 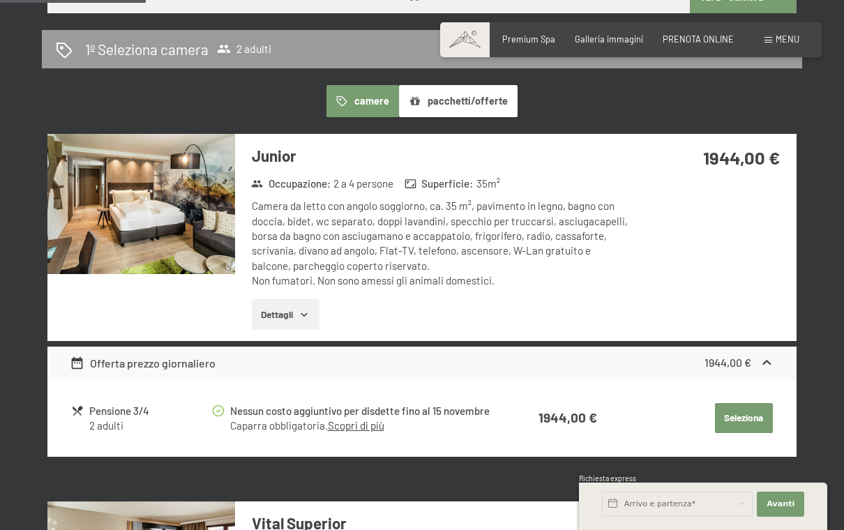 I want to click on div: Offerta prezzo giornaliero1944,00 €, so click(x=422, y=363).